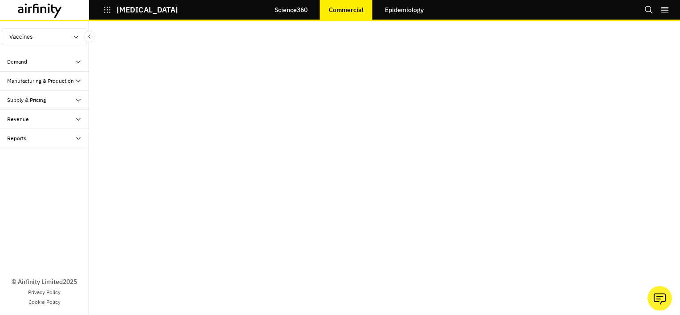 The height and width of the screenshot is (315, 680). What do you see at coordinates (659, 298) in the screenshot?
I see `button: Ask our analysts` at bounding box center [659, 298].